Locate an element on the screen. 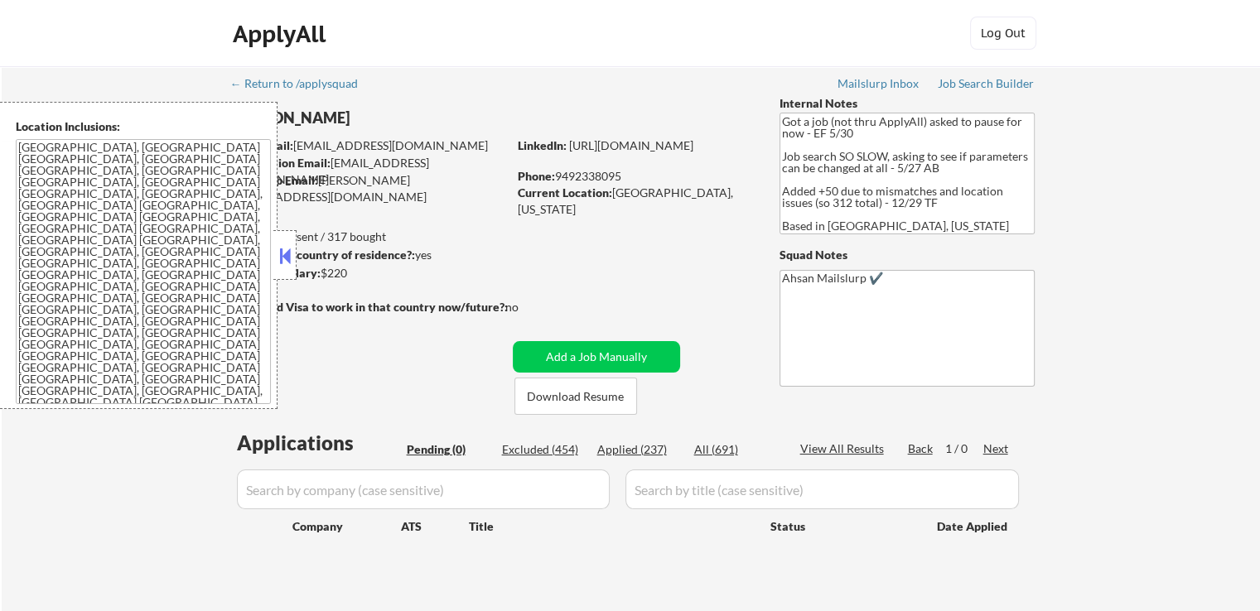  a: Mailslurp Inbox is located at coordinates (879, 85).